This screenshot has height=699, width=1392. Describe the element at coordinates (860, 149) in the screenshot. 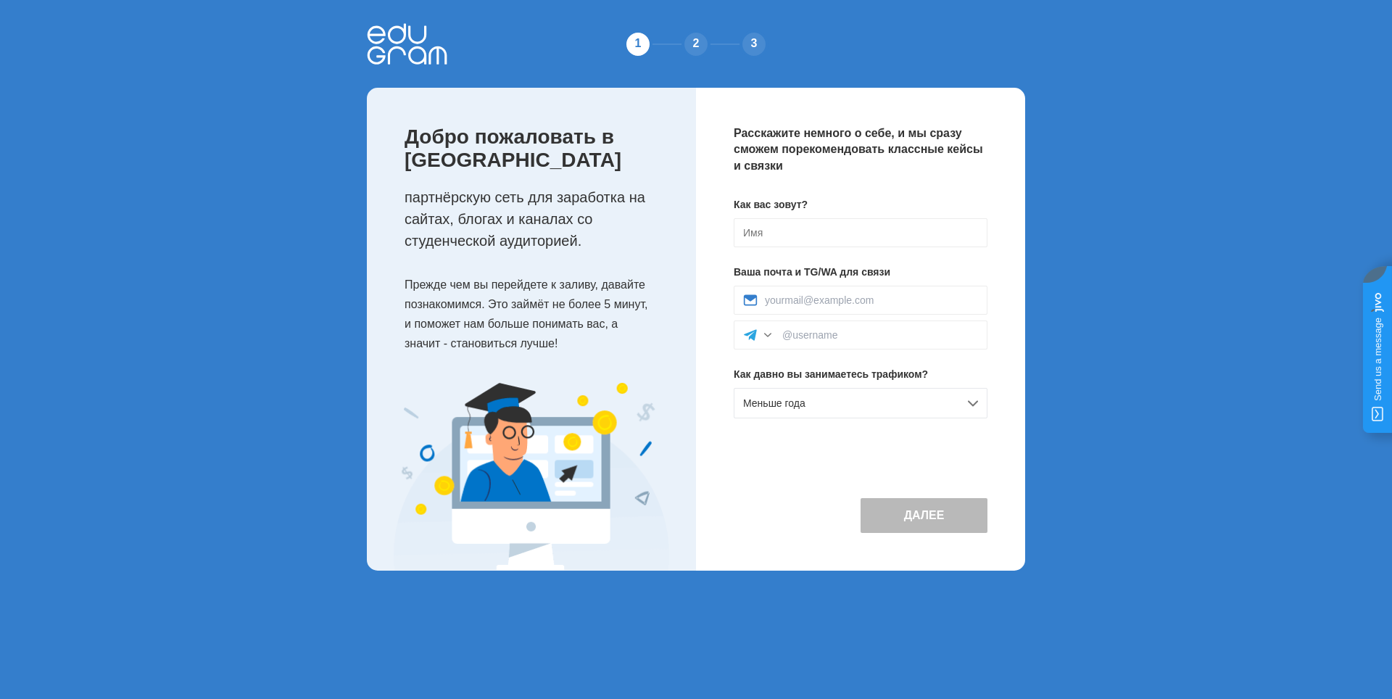

I see `p: Расскажите немного о себе, и мы сразу сможем порекомендовать классные кейсы и связки` at that location.